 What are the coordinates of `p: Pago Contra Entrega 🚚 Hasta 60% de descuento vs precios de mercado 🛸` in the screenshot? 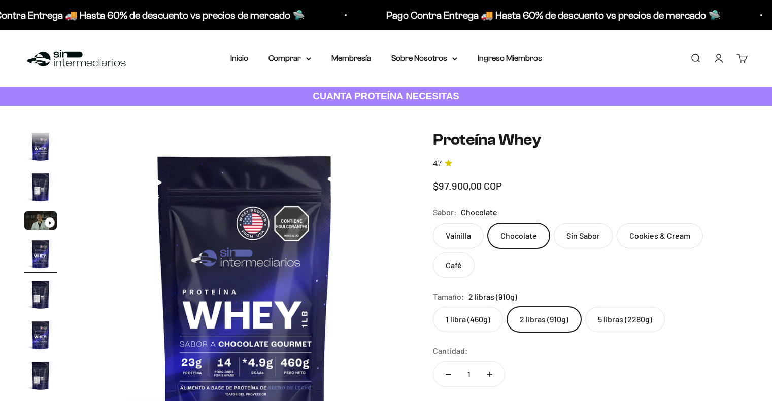 It's located at (552, 15).